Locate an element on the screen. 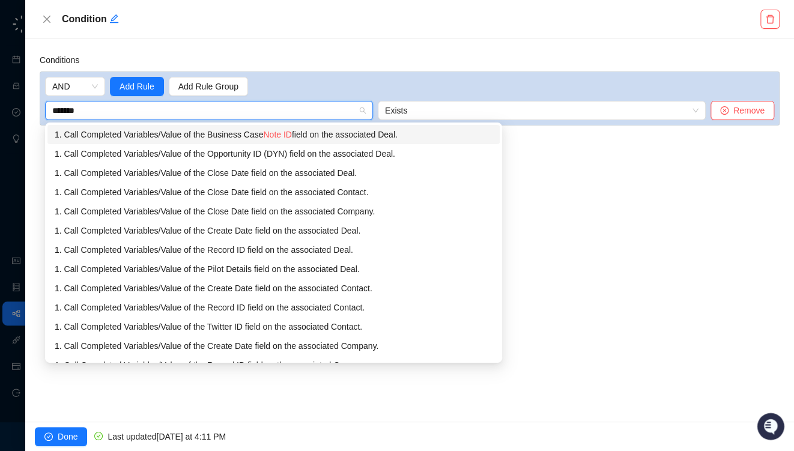  span: close-circle is located at coordinates (724, 111).